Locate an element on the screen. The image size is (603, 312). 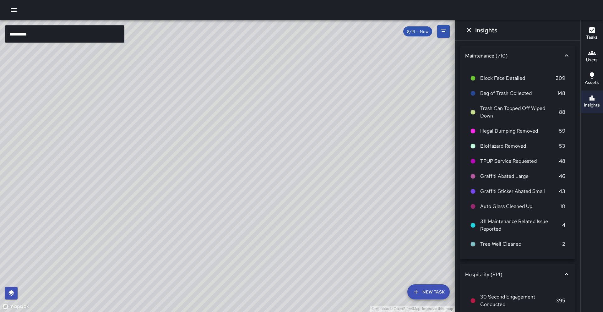
p: 88 is located at coordinates (562, 112).